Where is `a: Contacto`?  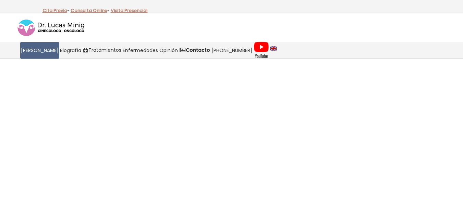 a: Contacto is located at coordinates (195, 50).